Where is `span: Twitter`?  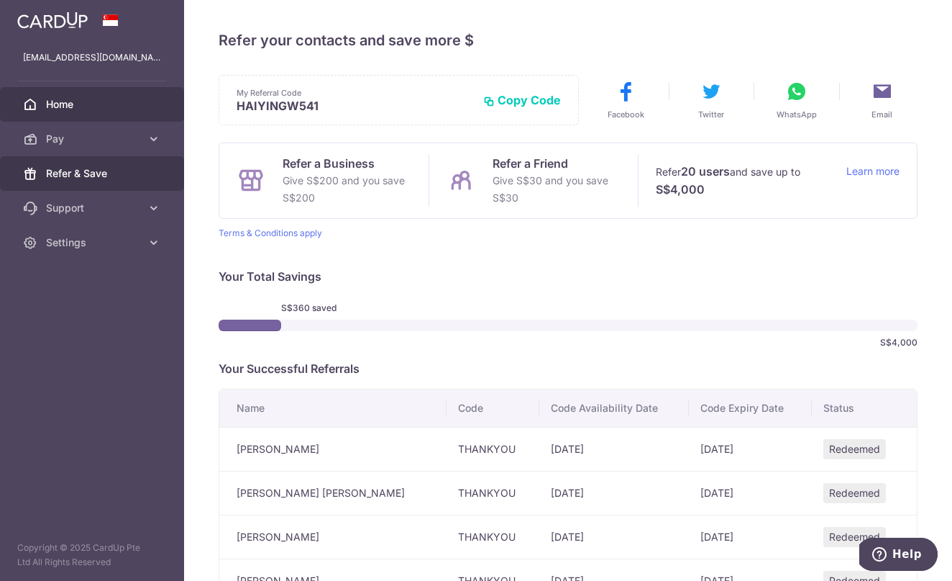 span: Twitter is located at coordinates (711, 114).